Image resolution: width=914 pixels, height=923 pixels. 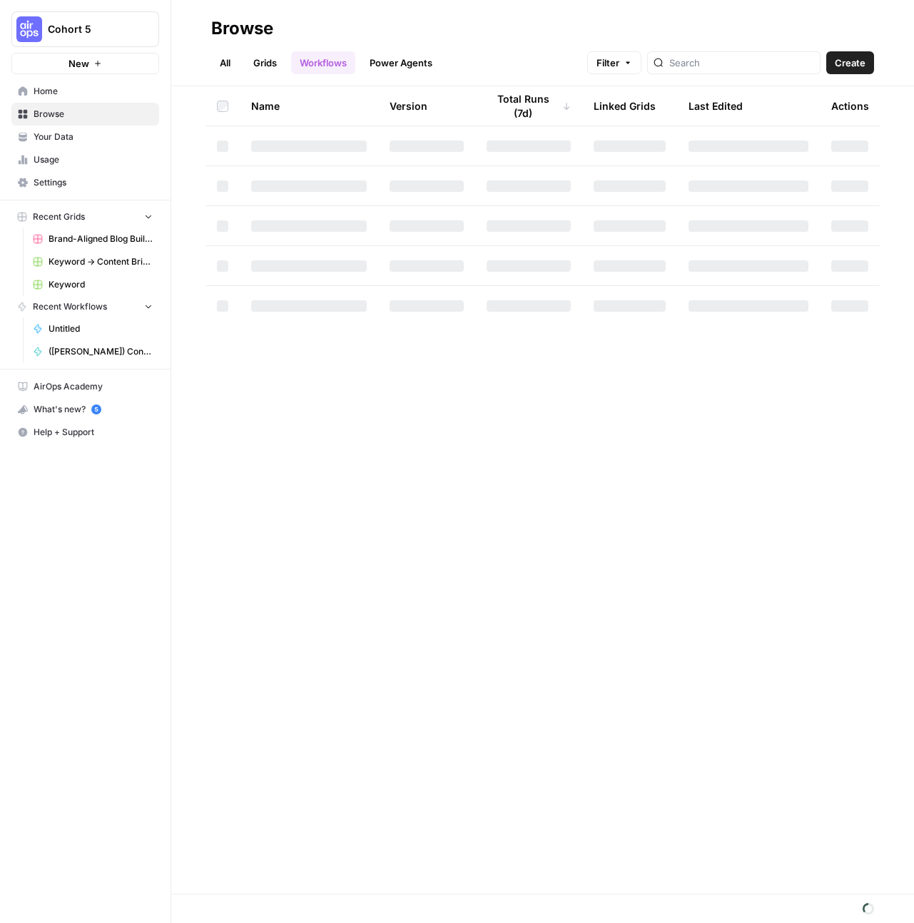 What do you see at coordinates (91, 29) in the screenshot?
I see `span: Cohort 5` at bounding box center [91, 29].